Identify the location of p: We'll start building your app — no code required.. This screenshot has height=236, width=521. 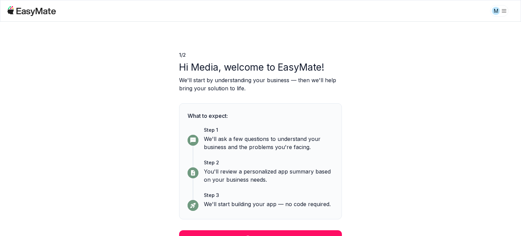
(269, 204).